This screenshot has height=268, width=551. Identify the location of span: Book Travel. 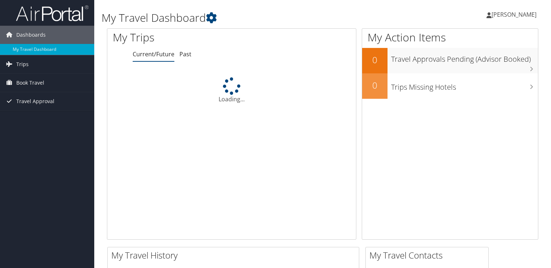
(30, 83).